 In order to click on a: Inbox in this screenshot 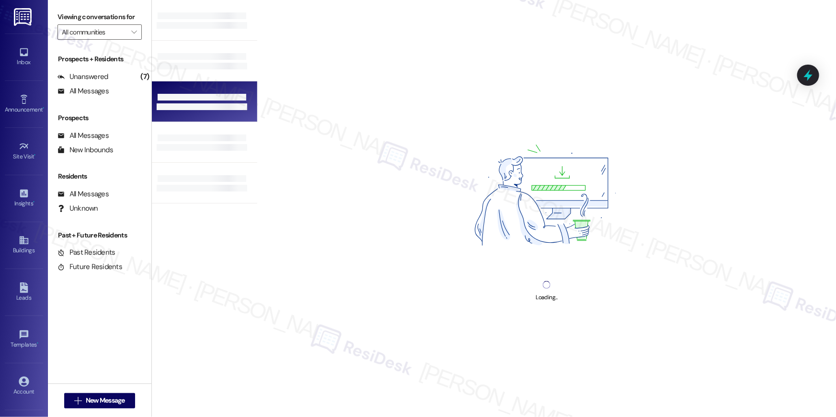, I will do `click(24, 57)`.